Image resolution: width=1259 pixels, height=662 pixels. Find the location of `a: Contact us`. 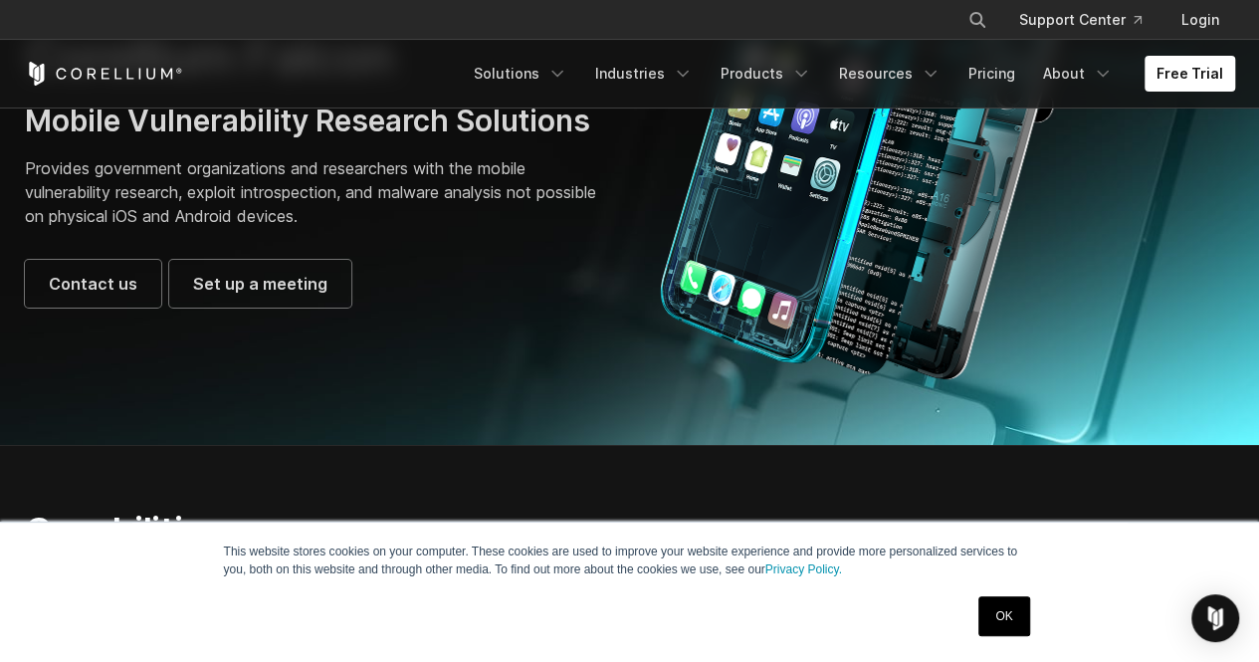

a: Contact us is located at coordinates (93, 284).